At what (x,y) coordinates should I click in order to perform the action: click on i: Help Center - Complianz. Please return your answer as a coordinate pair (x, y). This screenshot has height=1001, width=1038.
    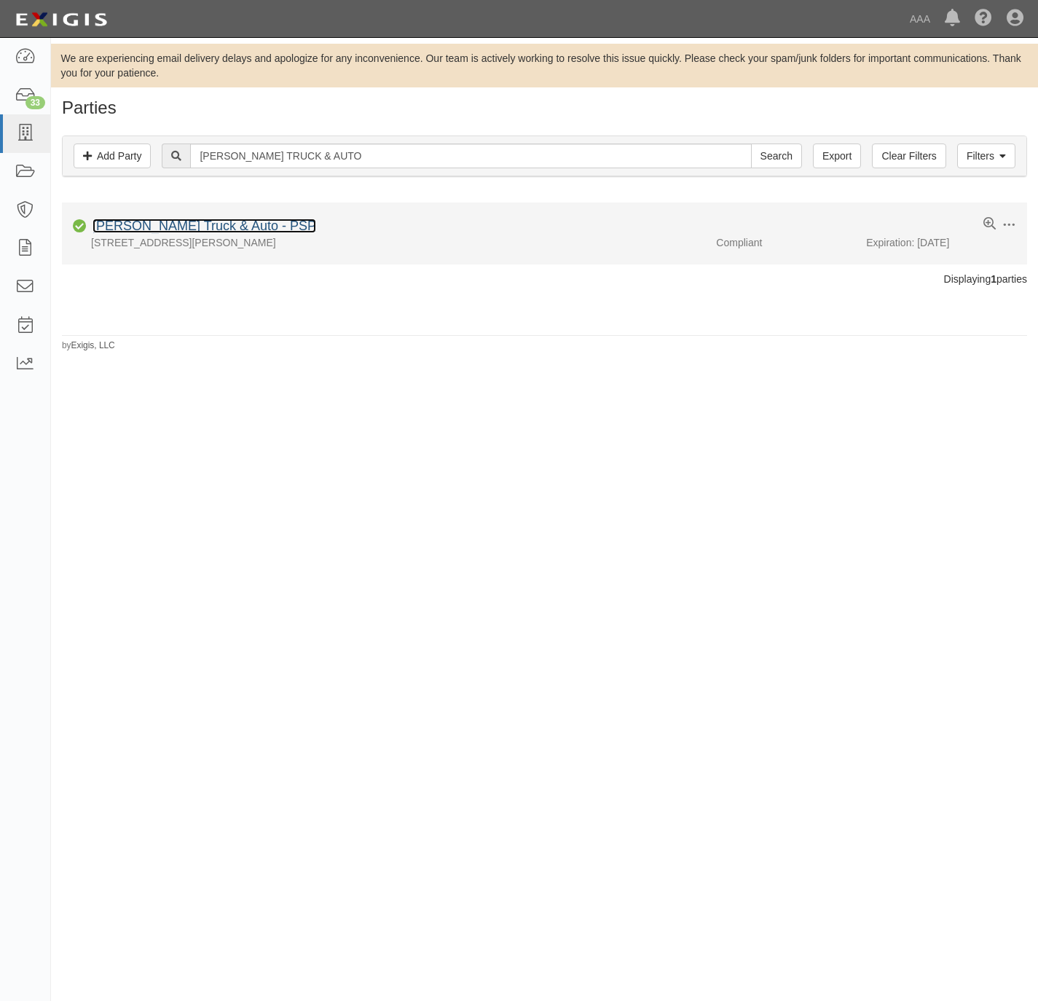
    Looking at the image, I should click on (983, 19).